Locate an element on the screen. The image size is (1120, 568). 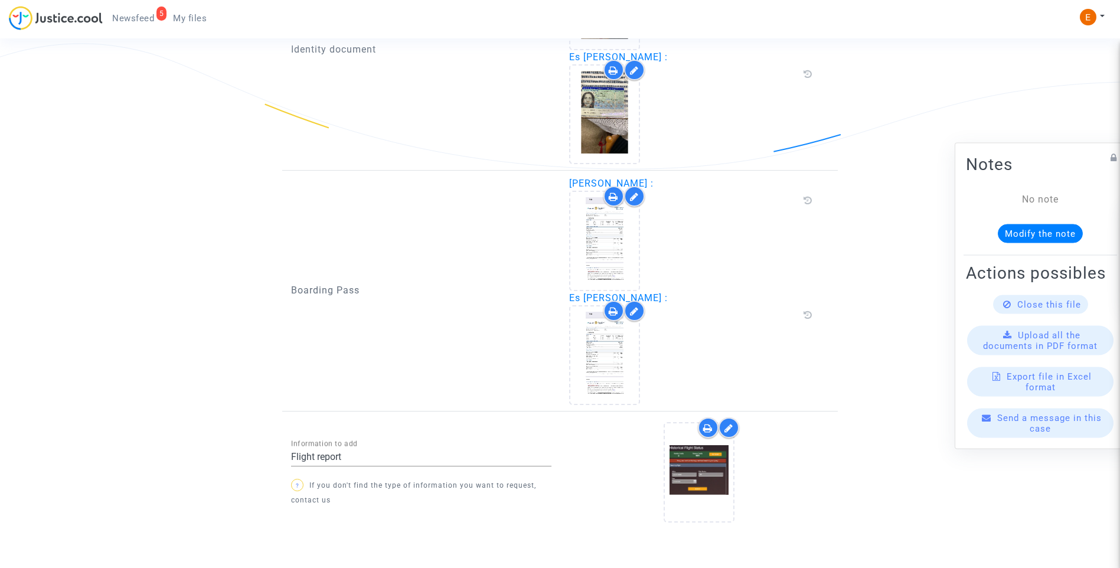
span: Upload all the documents in PDF format is located at coordinates (1040, 341).